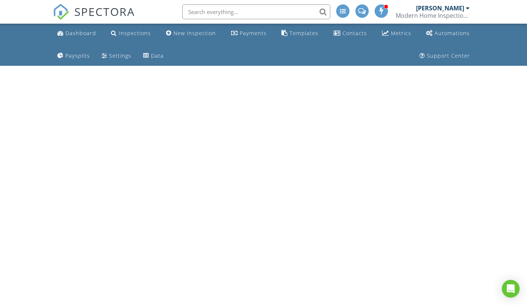 The image size is (527, 305). What do you see at coordinates (350, 33) in the screenshot?
I see `a: Contacts` at bounding box center [350, 33].